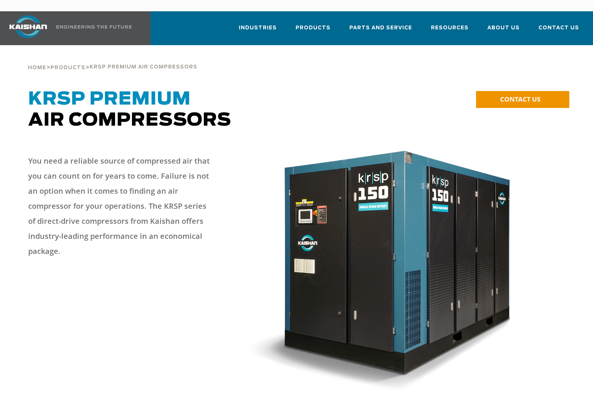  Describe the element at coordinates (143, 67) in the screenshot. I see `span: krsp premium air compressors` at that location.